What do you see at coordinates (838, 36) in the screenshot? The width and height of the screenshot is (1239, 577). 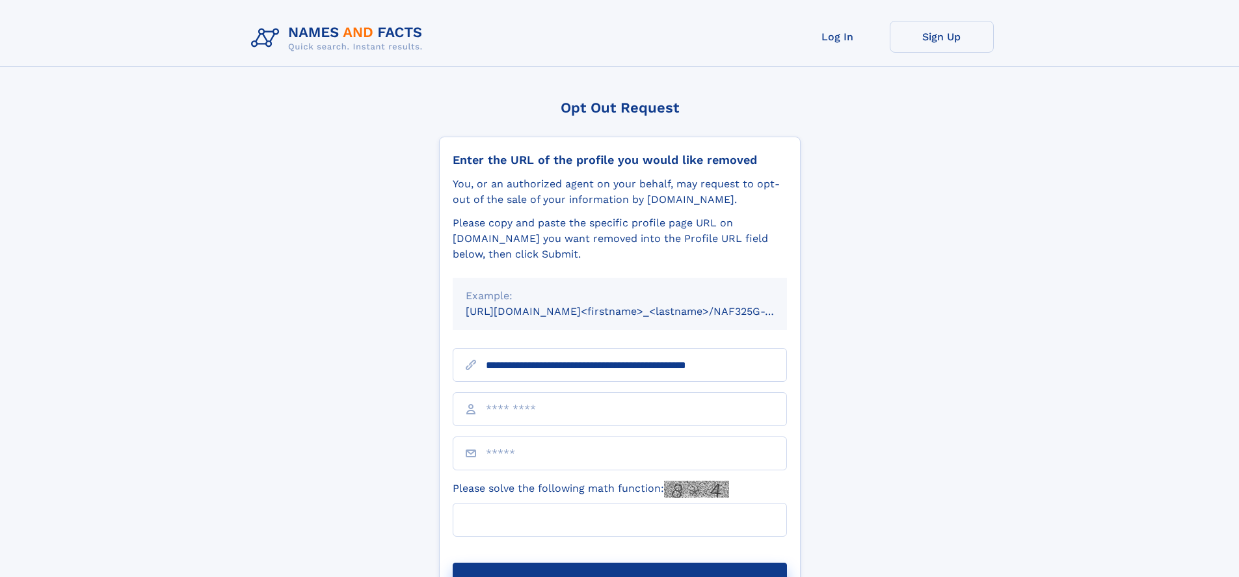 I see `a: Log In` at bounding box center [838, 36].